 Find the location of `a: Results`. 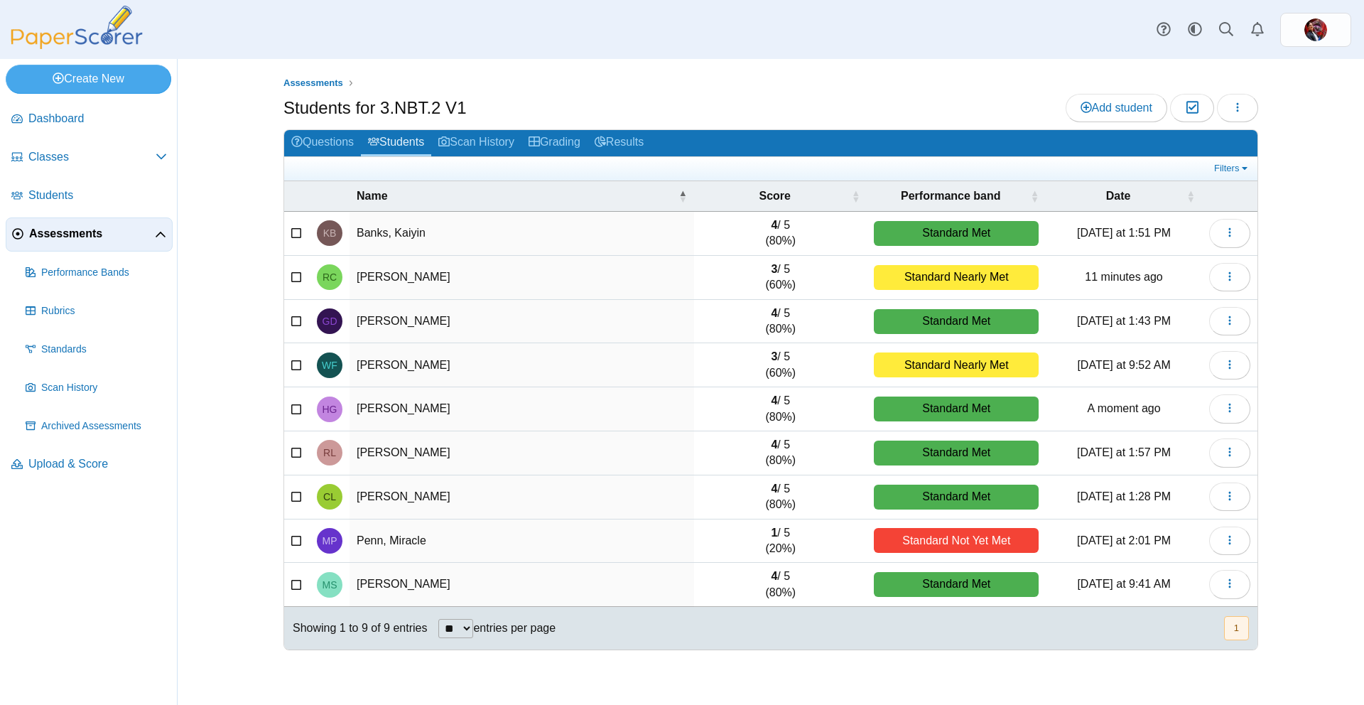

a: Results is located at coordinates (619, 143).